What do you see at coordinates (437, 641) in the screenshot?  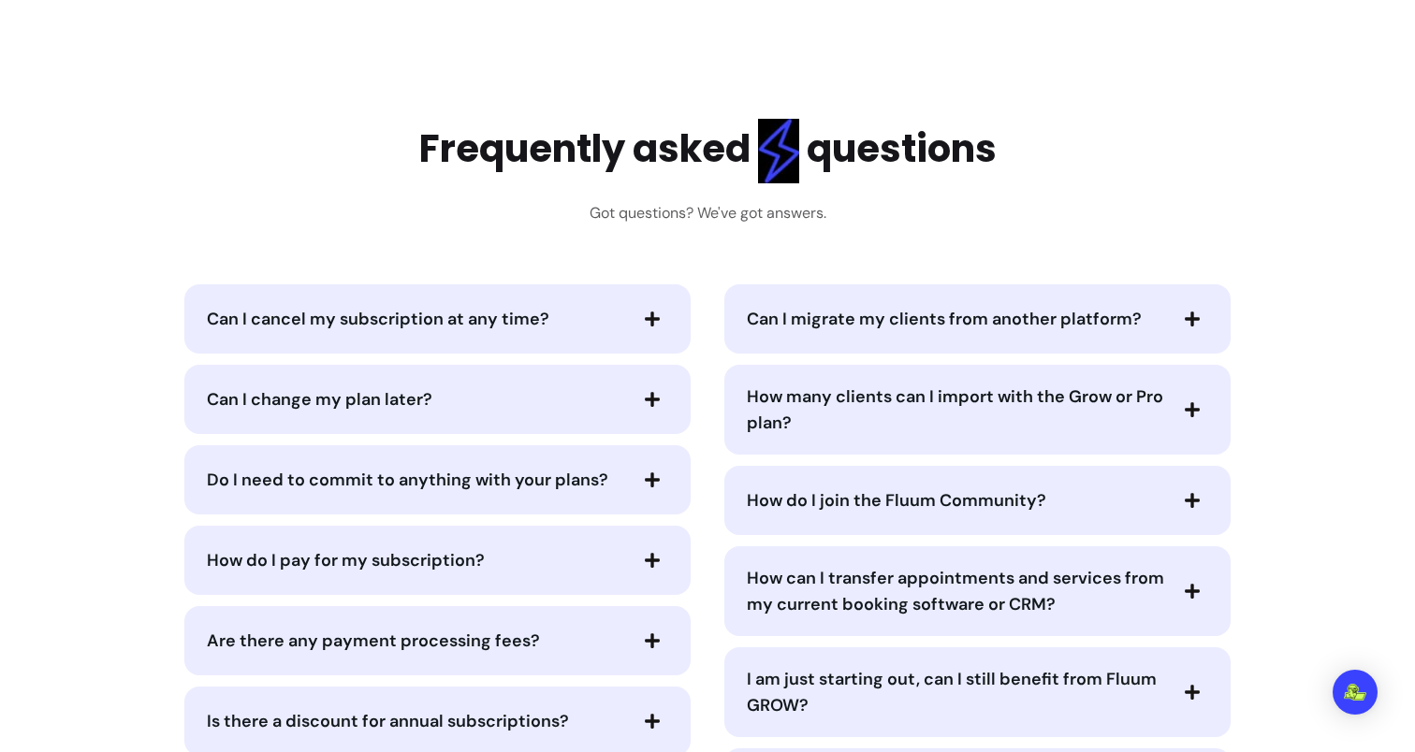 I see `button: Are there any payment processing fees?` at bounding box center [437, 641].